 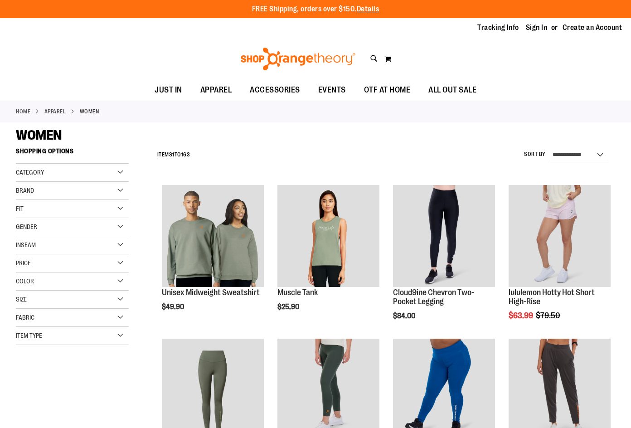 I want to click on img: Muscle Tank, so click(x=328, y=236).